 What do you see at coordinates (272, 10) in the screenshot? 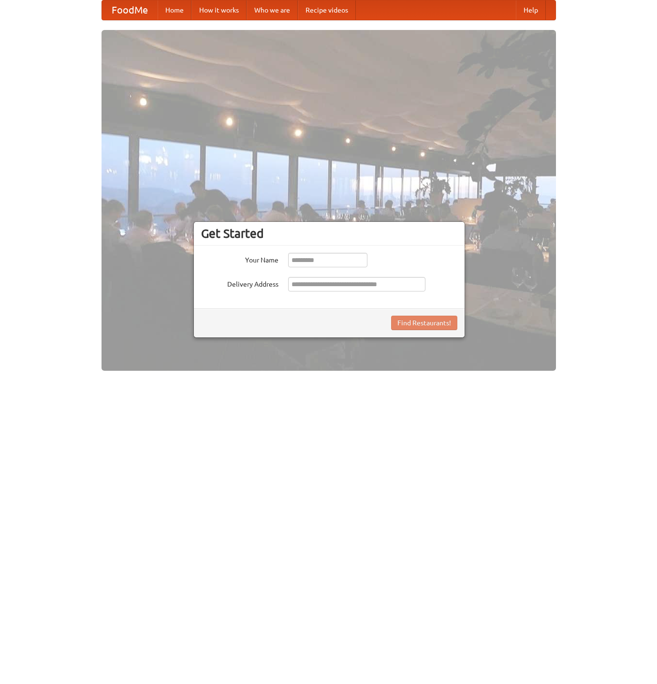
I see `a: Who we are` at bounding box center [272, 10].